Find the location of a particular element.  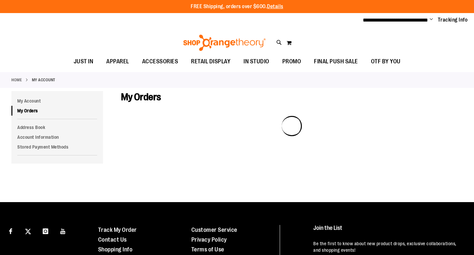

a: Track My Order is located at coordinates (117, 229).